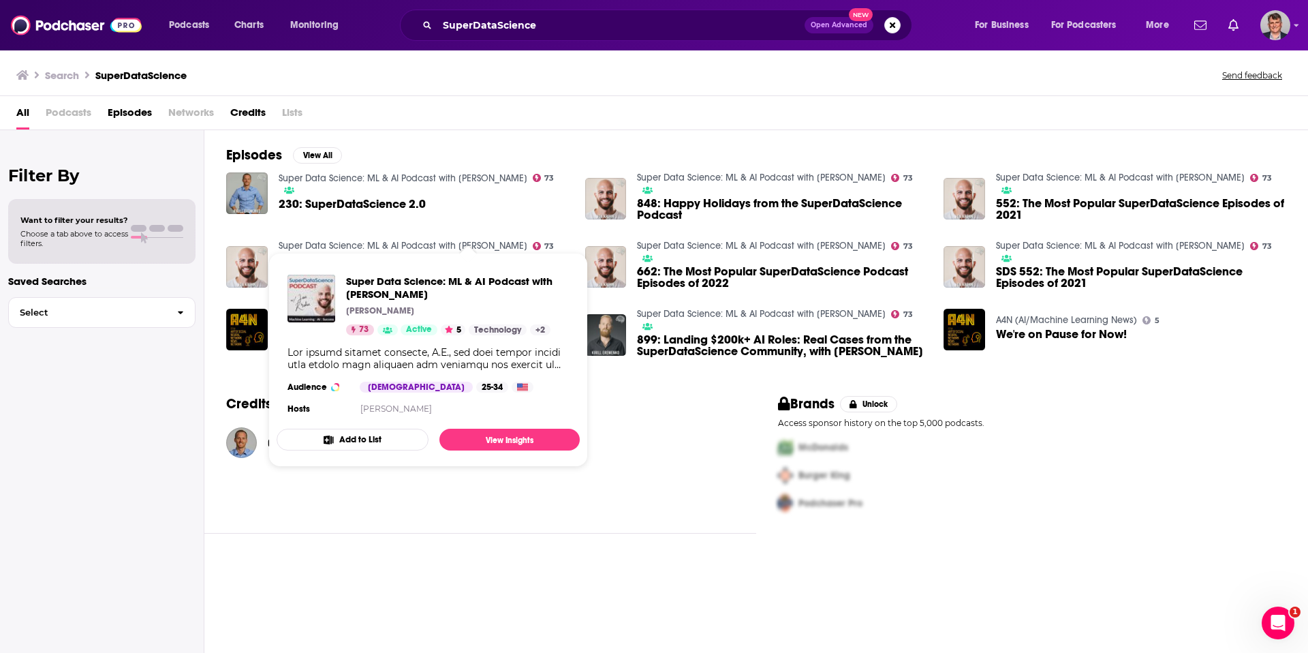 The height and width of the screenshot is (653, 1308). Describe the element at coordinates (806, 403) in the screenshot. I see `h2: Brands` at that location.